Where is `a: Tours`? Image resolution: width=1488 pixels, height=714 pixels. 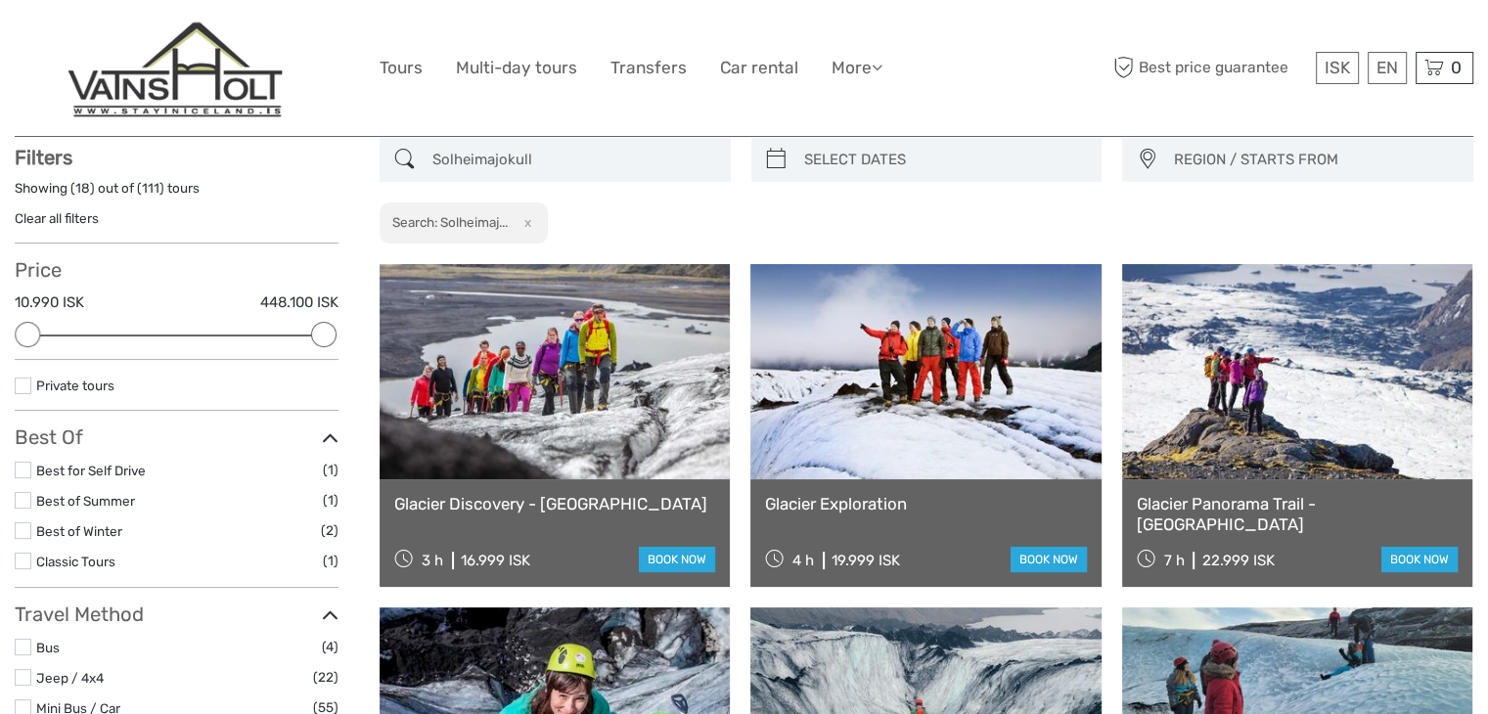
a: Tours is located at coordinates (401, 68).